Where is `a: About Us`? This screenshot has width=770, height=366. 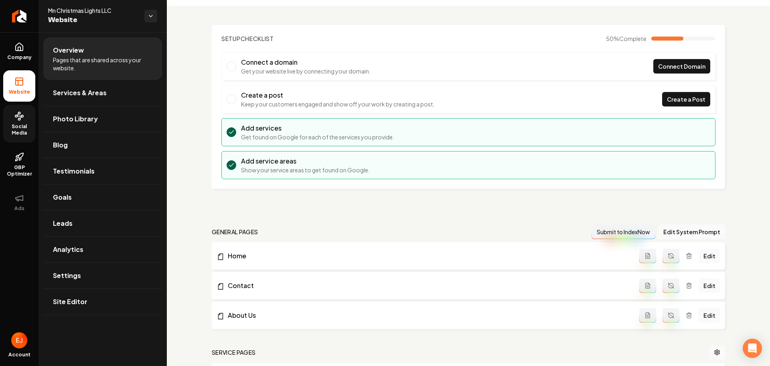
a: About Us is located at coordinates (428, 315).